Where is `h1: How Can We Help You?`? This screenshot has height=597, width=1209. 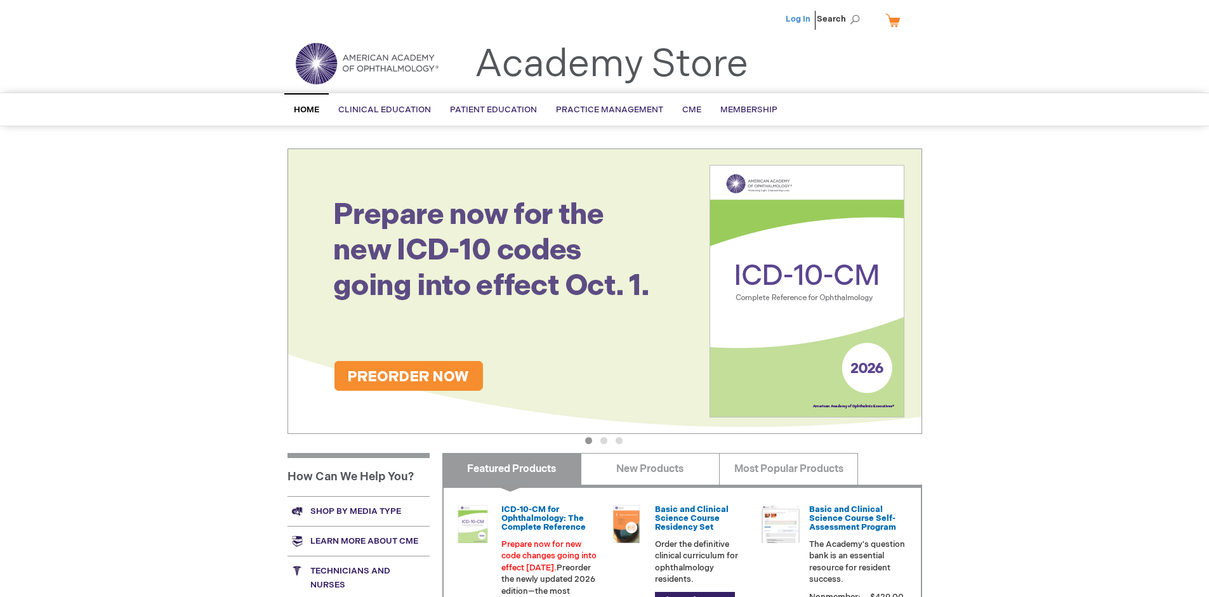
h1: How Can We Help You? is located at coordinates (359, 475).